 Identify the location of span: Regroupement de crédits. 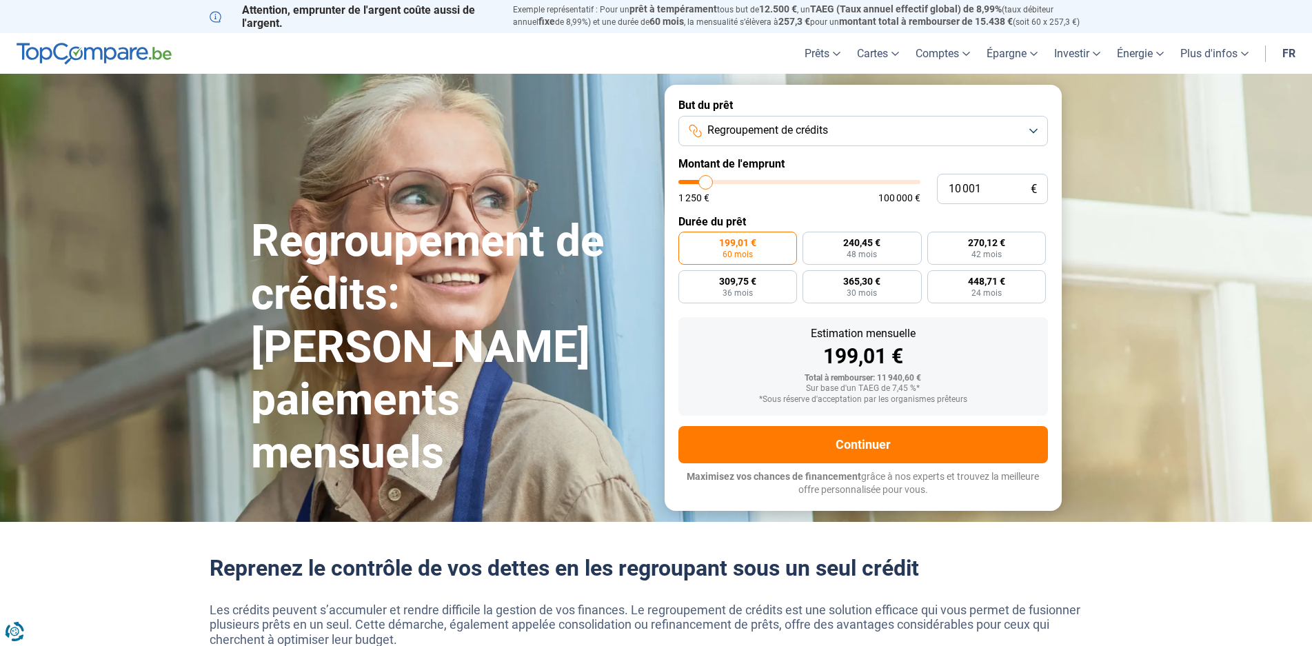
(768, 130).